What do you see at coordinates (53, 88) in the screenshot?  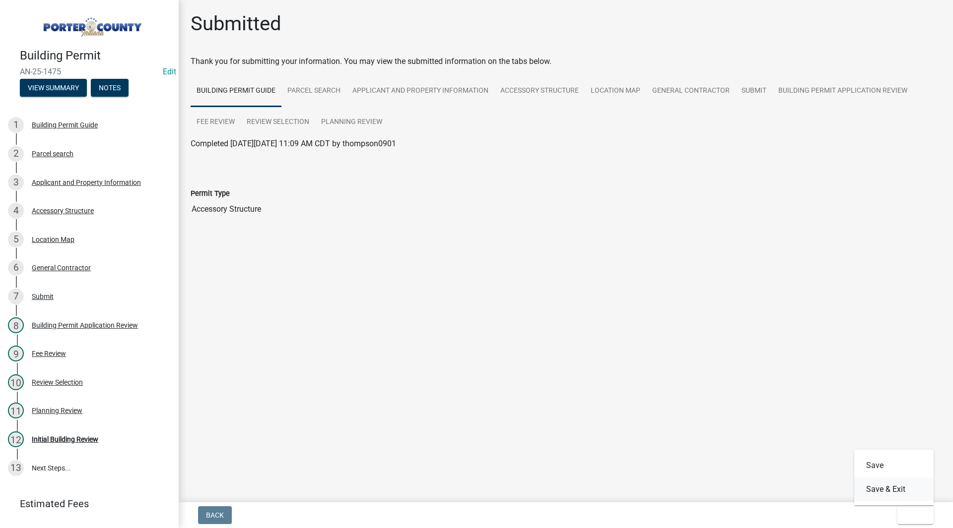 I see `button: View Summary` at bounding box center [53, 88].